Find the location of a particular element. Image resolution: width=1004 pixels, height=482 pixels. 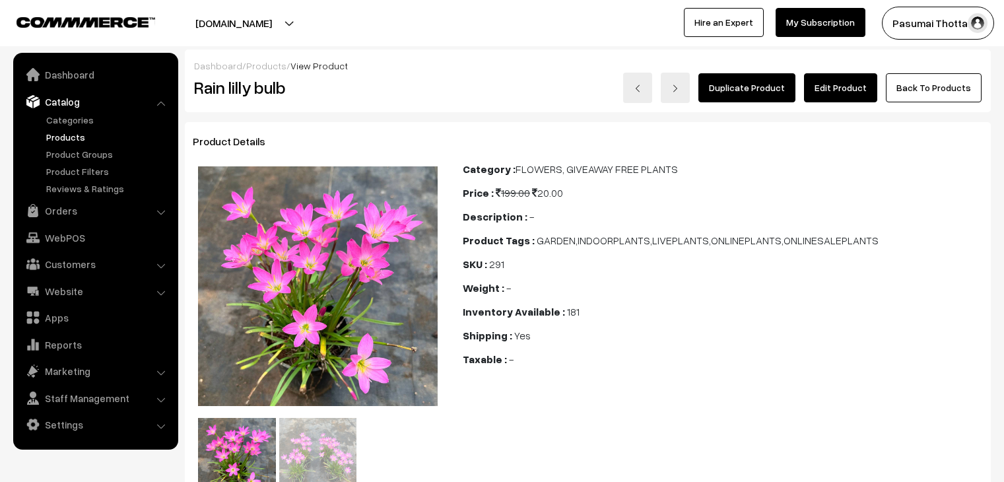

a: My Subscription is located at coordinates (820, 22).